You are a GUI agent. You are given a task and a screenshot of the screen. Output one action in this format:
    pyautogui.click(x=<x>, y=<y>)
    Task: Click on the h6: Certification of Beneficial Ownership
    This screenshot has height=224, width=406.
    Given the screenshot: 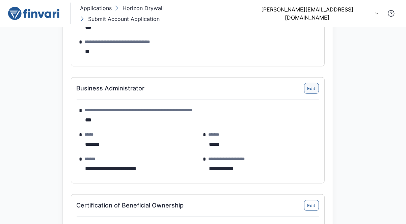 What is the action you would take?
    pyautogui.click(x=130, y=206)
    